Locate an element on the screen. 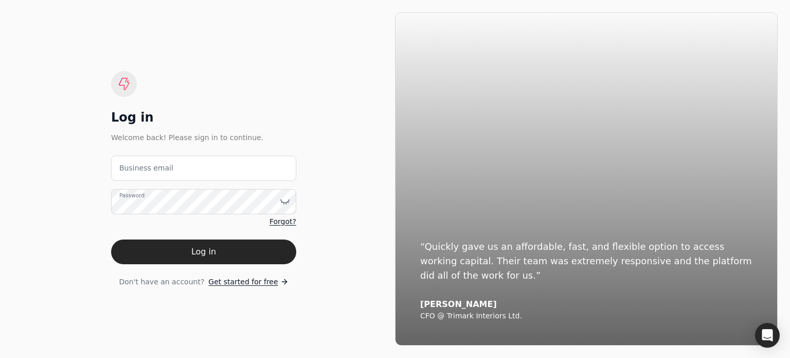 This screenshot has width=790, height=358. span: Forgot? is located at coordinates (283, 221).